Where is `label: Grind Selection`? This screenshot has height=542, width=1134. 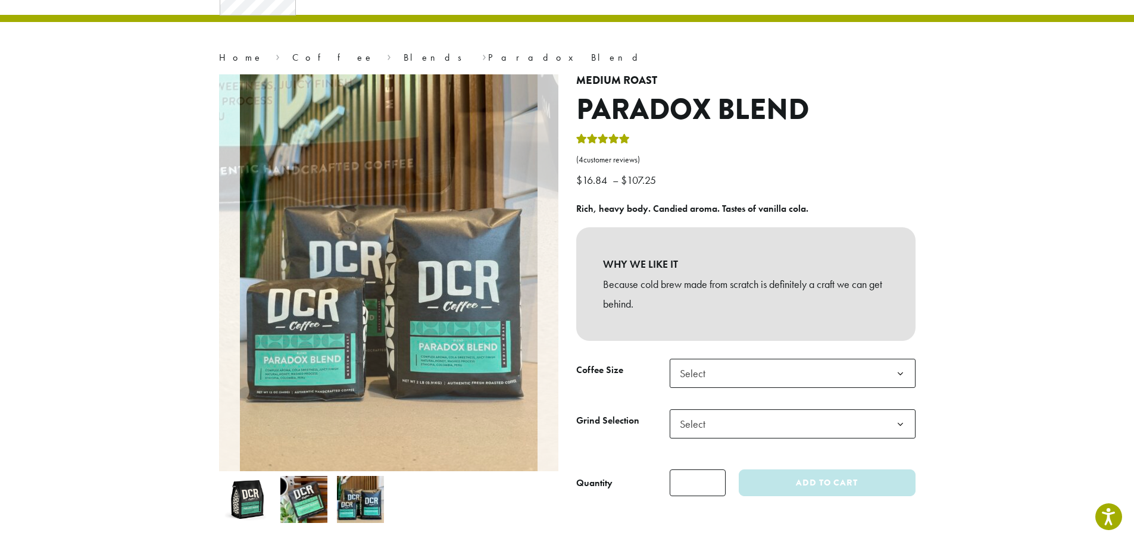
label: Grind Selection is located at coordinates (623, 421).